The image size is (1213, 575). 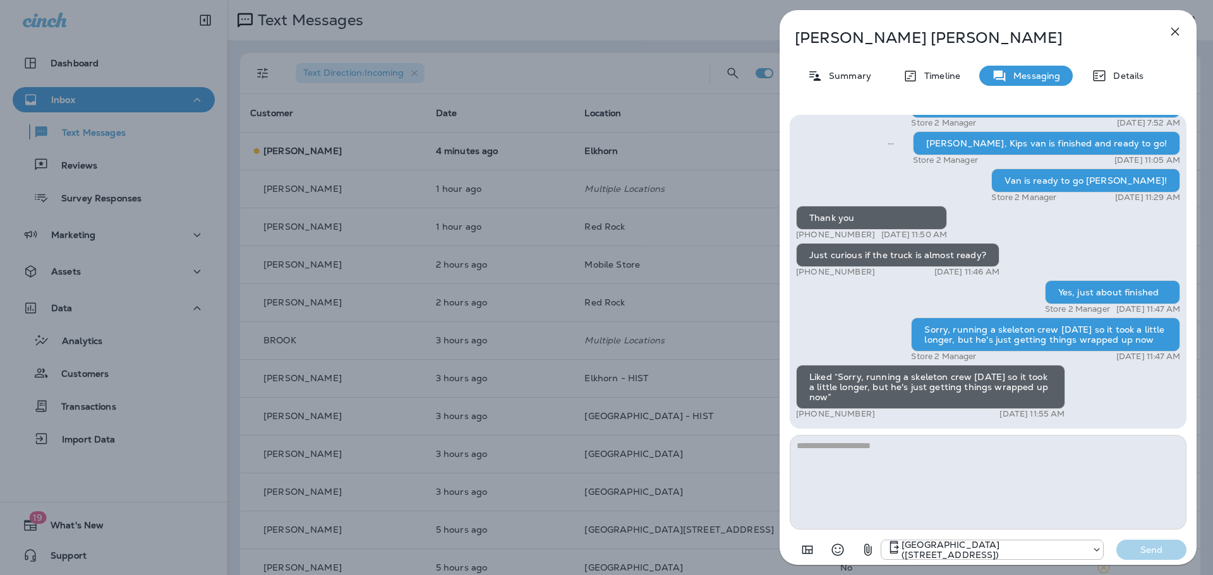 I want to click on p: Details, so click(x=1125, y=76).